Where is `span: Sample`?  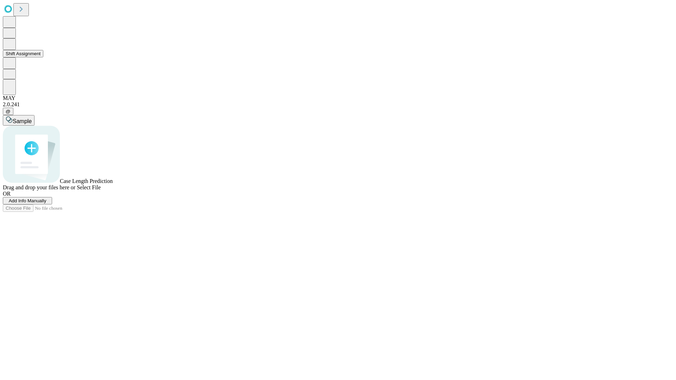
span: Sample is located at coordinates (22, 121).